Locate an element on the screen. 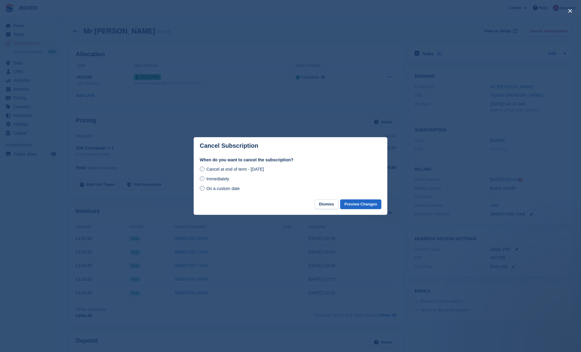 The width and height of the screenshot is (581, 352). label: When do you want to cancel the subscription? is located at coordinates (290, 160).